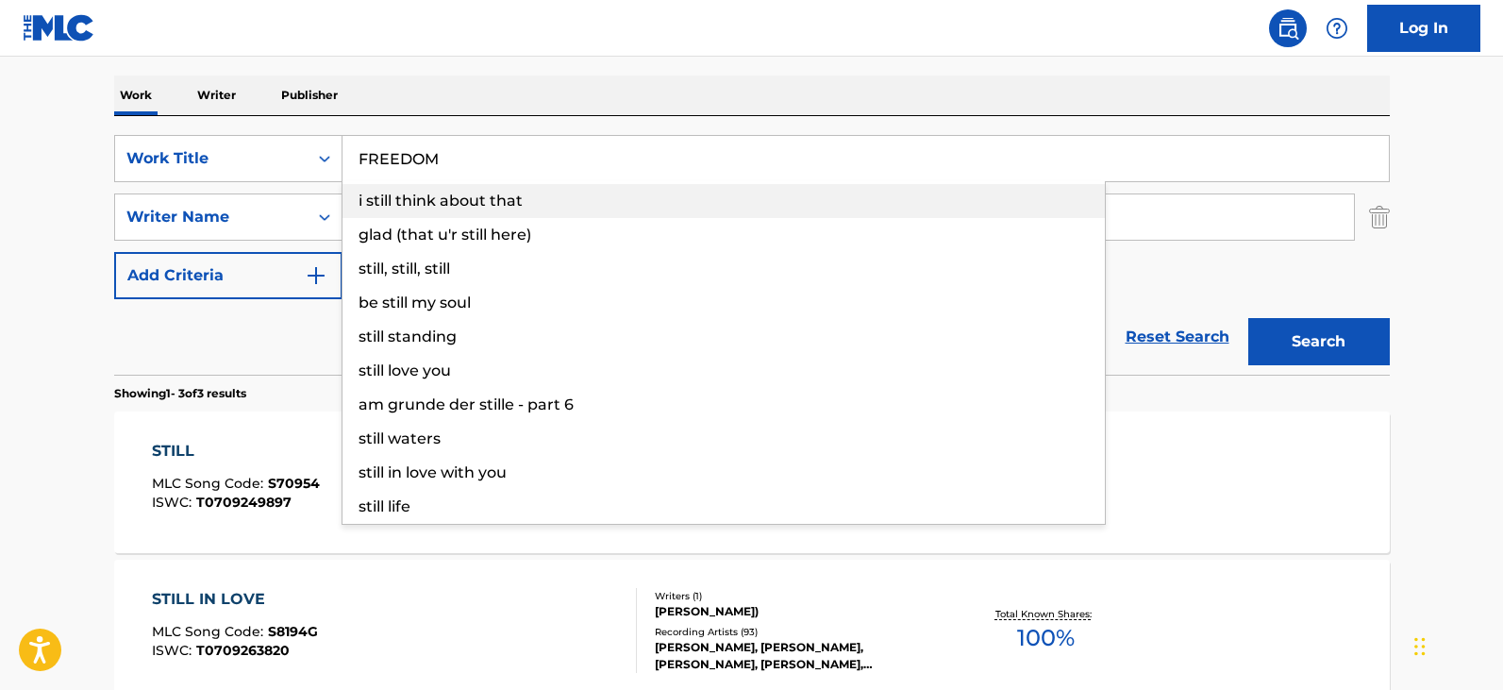 This screenshot has width=1503, height=690. I want to click on span: T0709249897, so click(243, 502).